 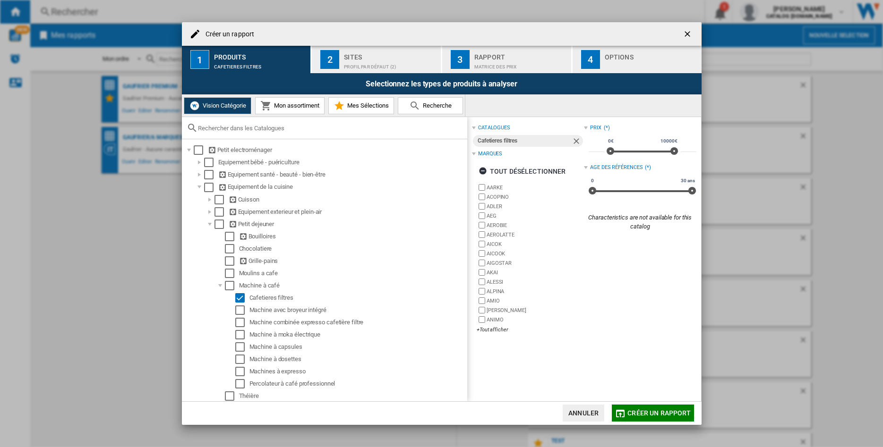 I want to click on span: 30 ans, so click(x=687, y=181).